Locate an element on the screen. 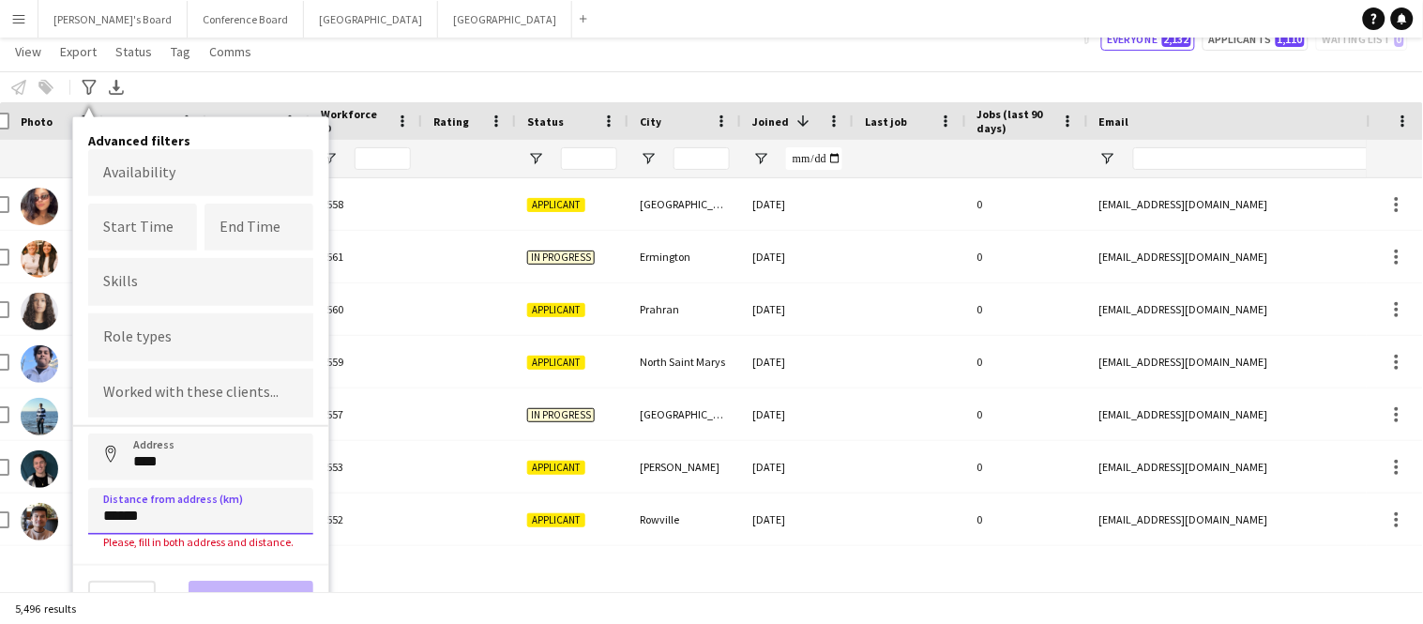  span: Export is located at coordinates (78, 52).